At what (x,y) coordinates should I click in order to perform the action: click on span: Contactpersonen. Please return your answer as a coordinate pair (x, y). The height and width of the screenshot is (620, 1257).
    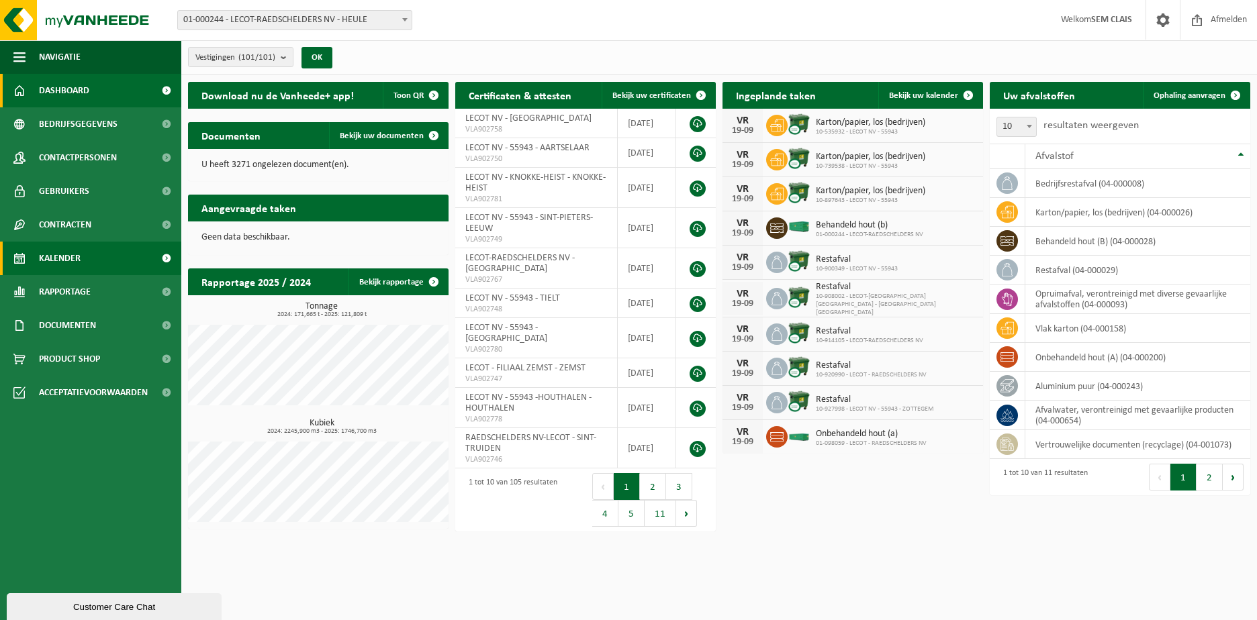
    Looking at the image, I should click on (78, 158).